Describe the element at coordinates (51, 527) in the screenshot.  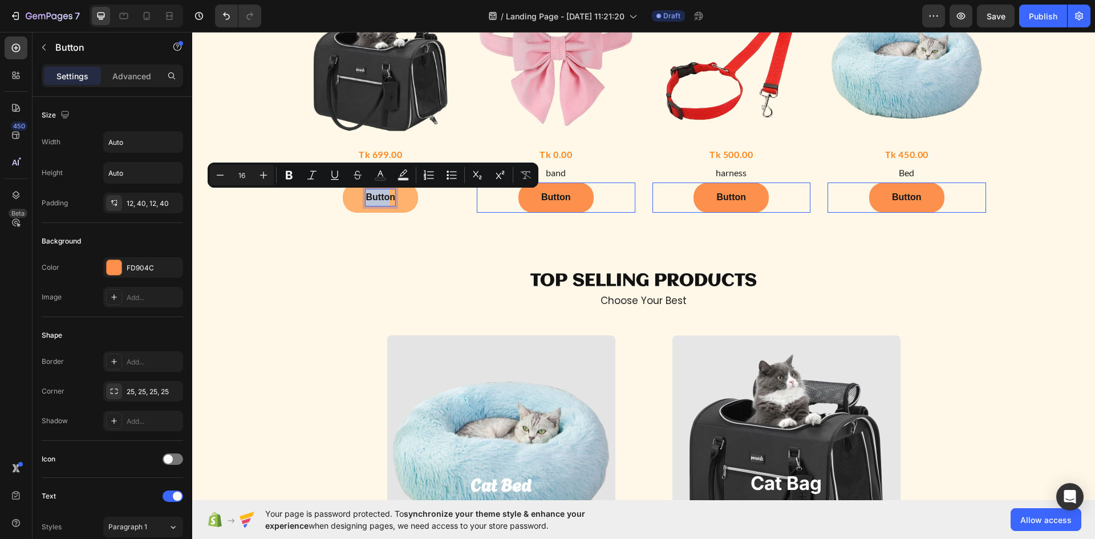
I see `div: Styles` at that location.